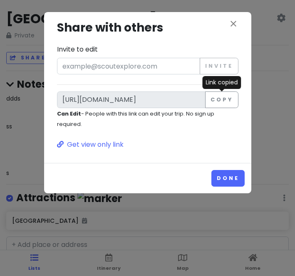 The height and width of the screenshot is (276, 295). What do you see at coordinates (77, 50) in the screenshot?
I see `label: Invite to edit` at bounding box center [77, 50].